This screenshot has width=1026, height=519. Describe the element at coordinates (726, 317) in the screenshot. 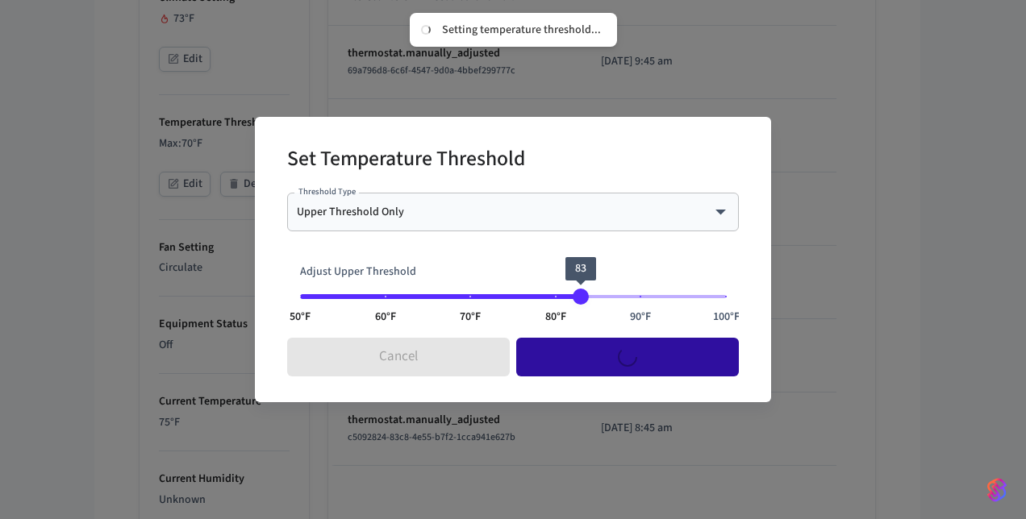

I see `span: 100°F` at that location.